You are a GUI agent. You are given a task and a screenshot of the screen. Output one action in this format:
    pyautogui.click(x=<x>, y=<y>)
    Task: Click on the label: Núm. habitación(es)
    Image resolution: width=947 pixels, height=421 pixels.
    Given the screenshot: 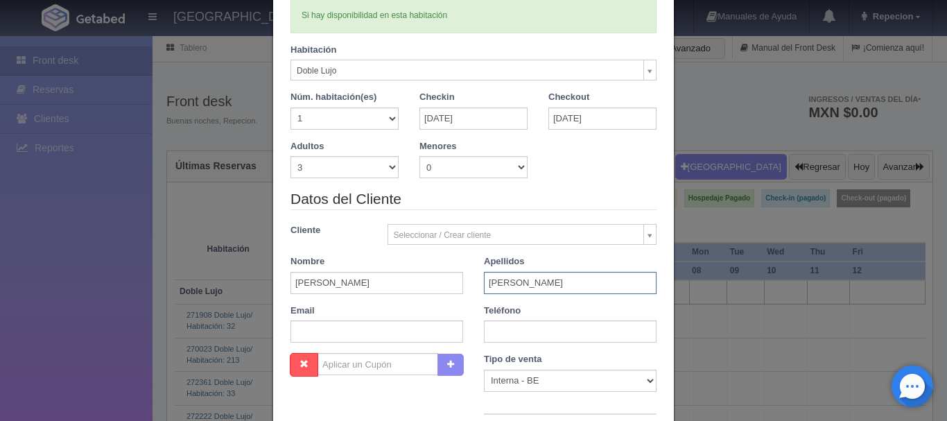 What is the action you would take?
    pyautogui.click(x=333, y=97)
    